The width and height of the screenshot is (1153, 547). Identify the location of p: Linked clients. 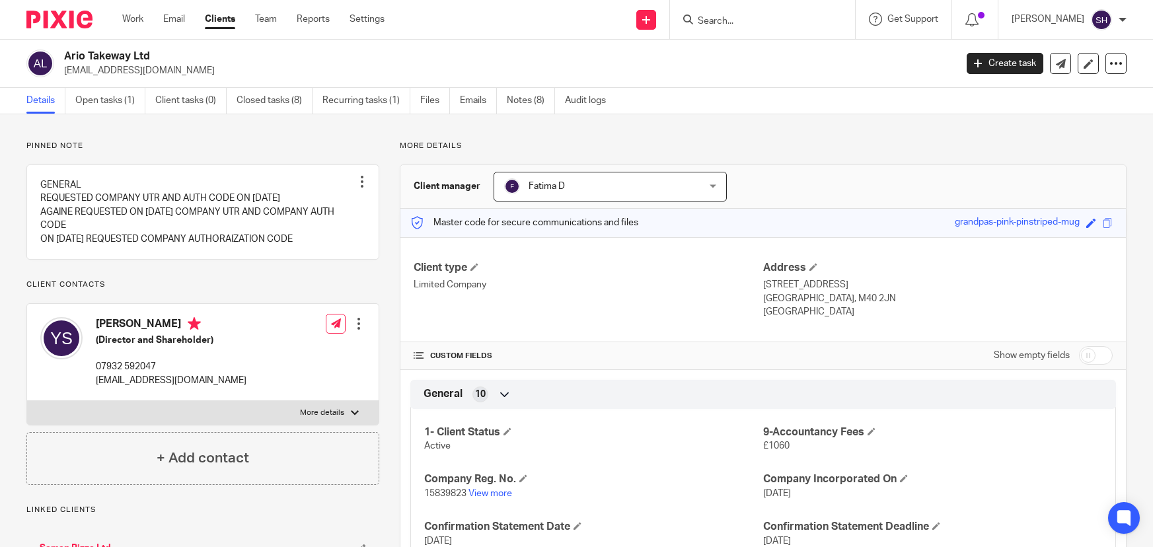
(203, 510).